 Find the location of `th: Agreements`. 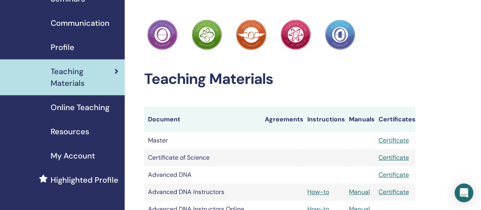

th: Agreements is located at coordinates (282, 119).